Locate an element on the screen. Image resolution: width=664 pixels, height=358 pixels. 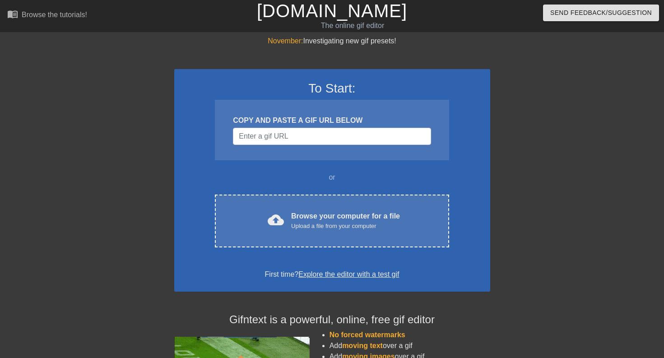
h3: To Start: is located at coordinates (332, 88).